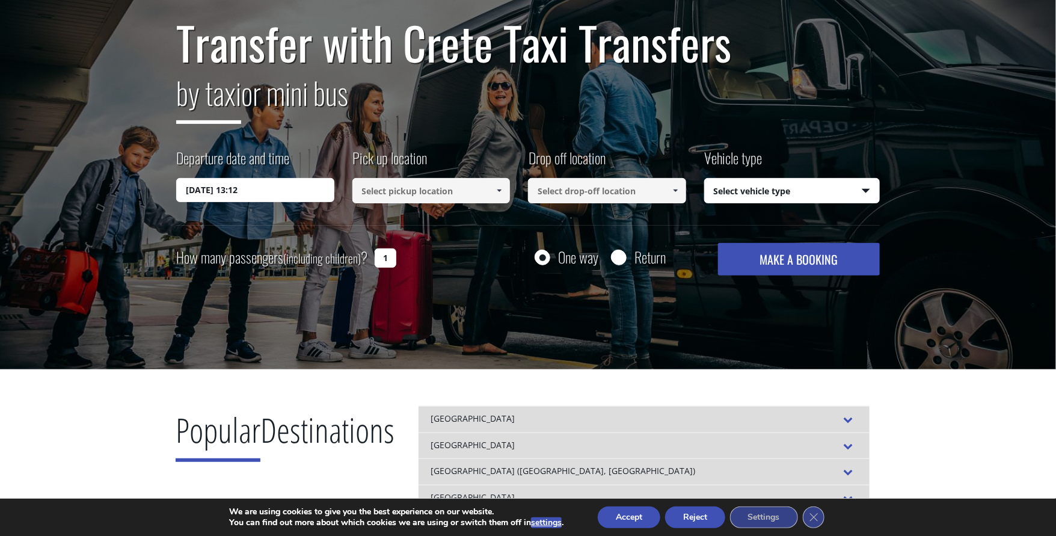 The height and width of the screenshot is (536, 1056). Describe the element at coordinates (528, 100) in the screenshot. I see `h2: or mini bus` at that location.